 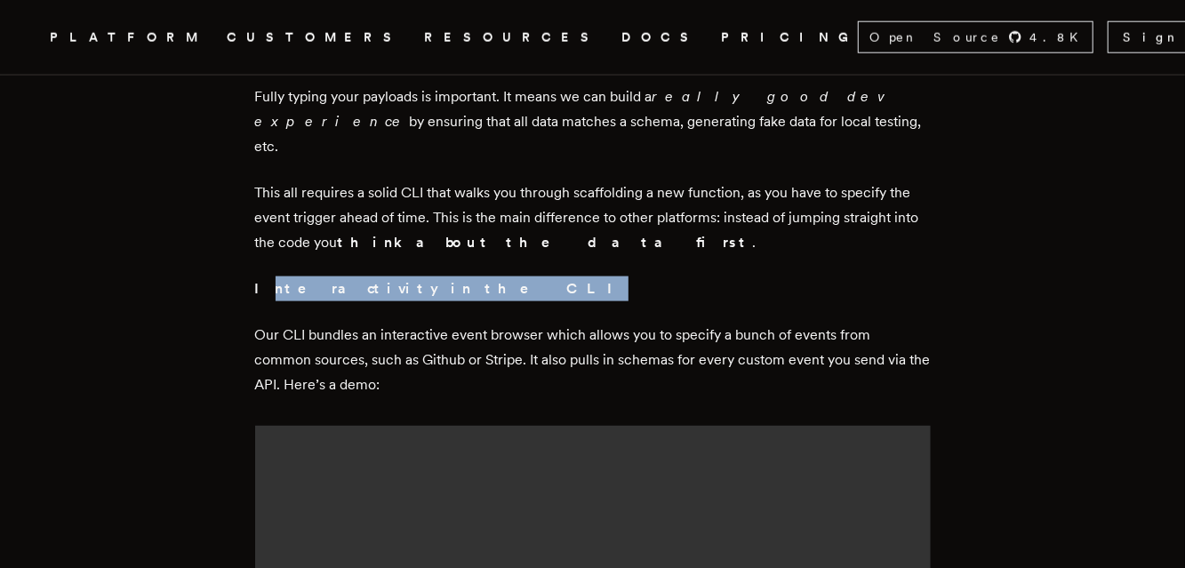 What do you see at coordinates (576, 108) in the screenshot?
I see `em: really good dev experience` at bounding box center [576, 108].